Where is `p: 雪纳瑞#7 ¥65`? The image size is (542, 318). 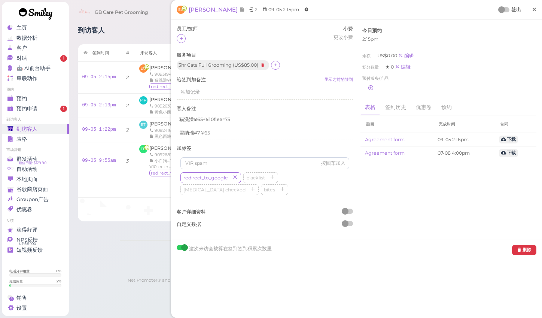
p: 雪纳瑞#7 ¥65 is located at coordinates (265, 133).